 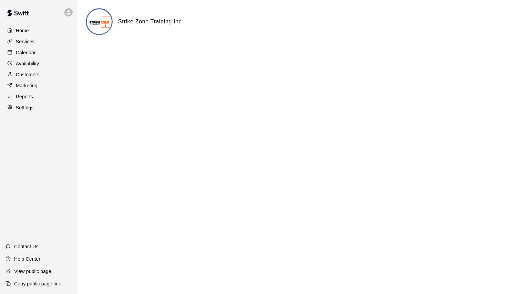 I want to click on div: Marketing, so click(x=39, y=86).